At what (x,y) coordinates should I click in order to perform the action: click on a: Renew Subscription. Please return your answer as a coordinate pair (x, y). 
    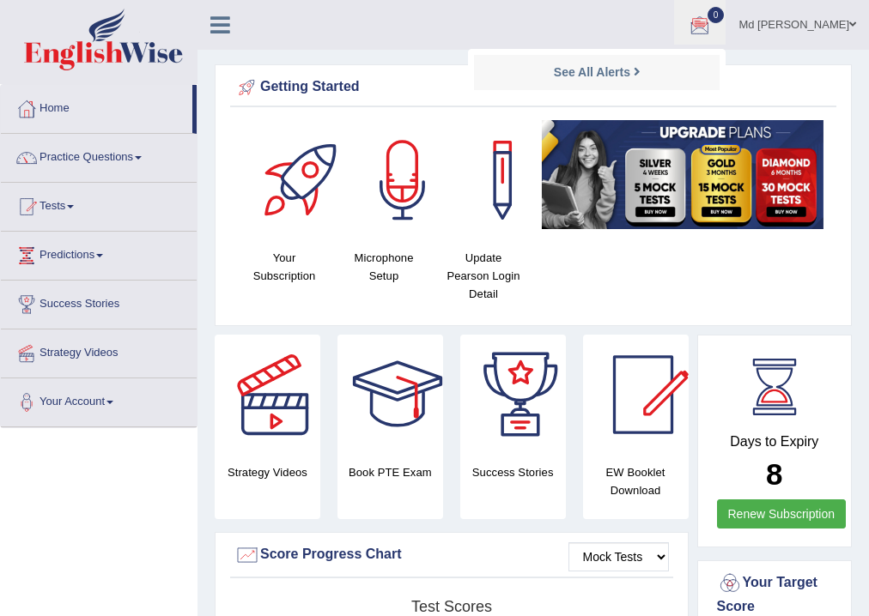
    Looking at the image, I should click on (781, 514).